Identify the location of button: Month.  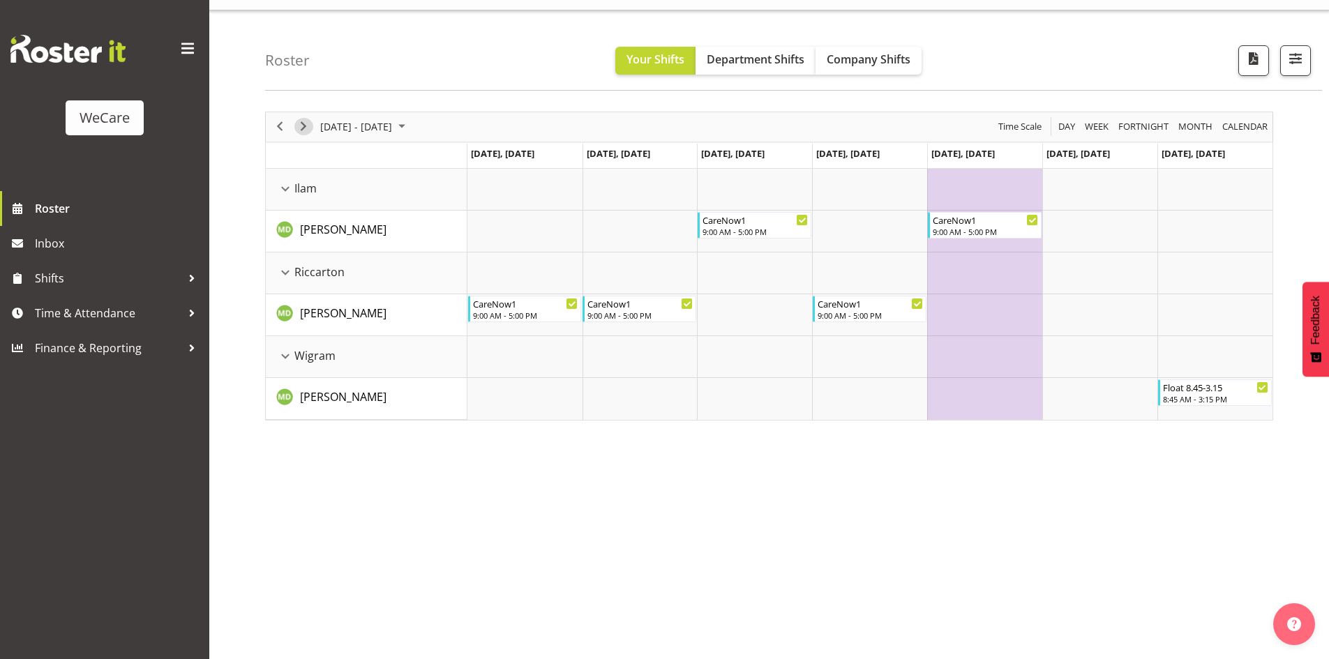
(1246, 126).